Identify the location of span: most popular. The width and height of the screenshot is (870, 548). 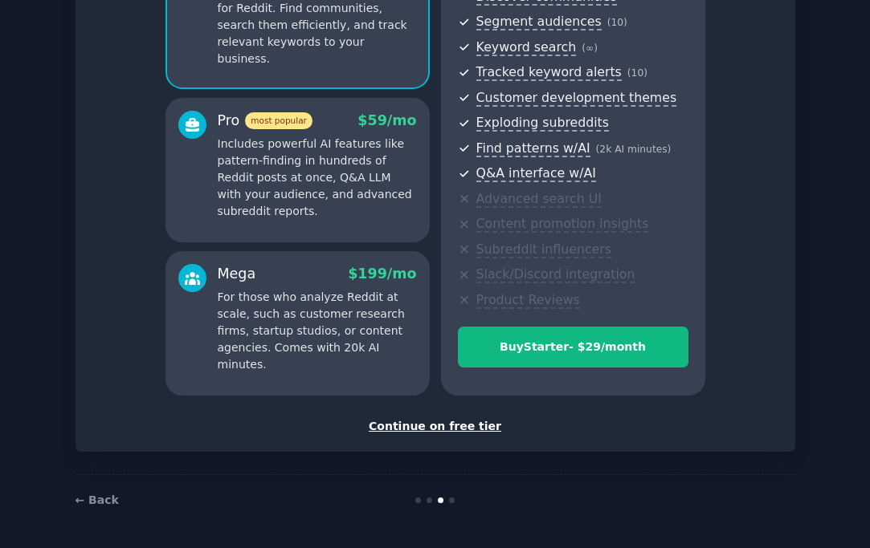
(279, 120).